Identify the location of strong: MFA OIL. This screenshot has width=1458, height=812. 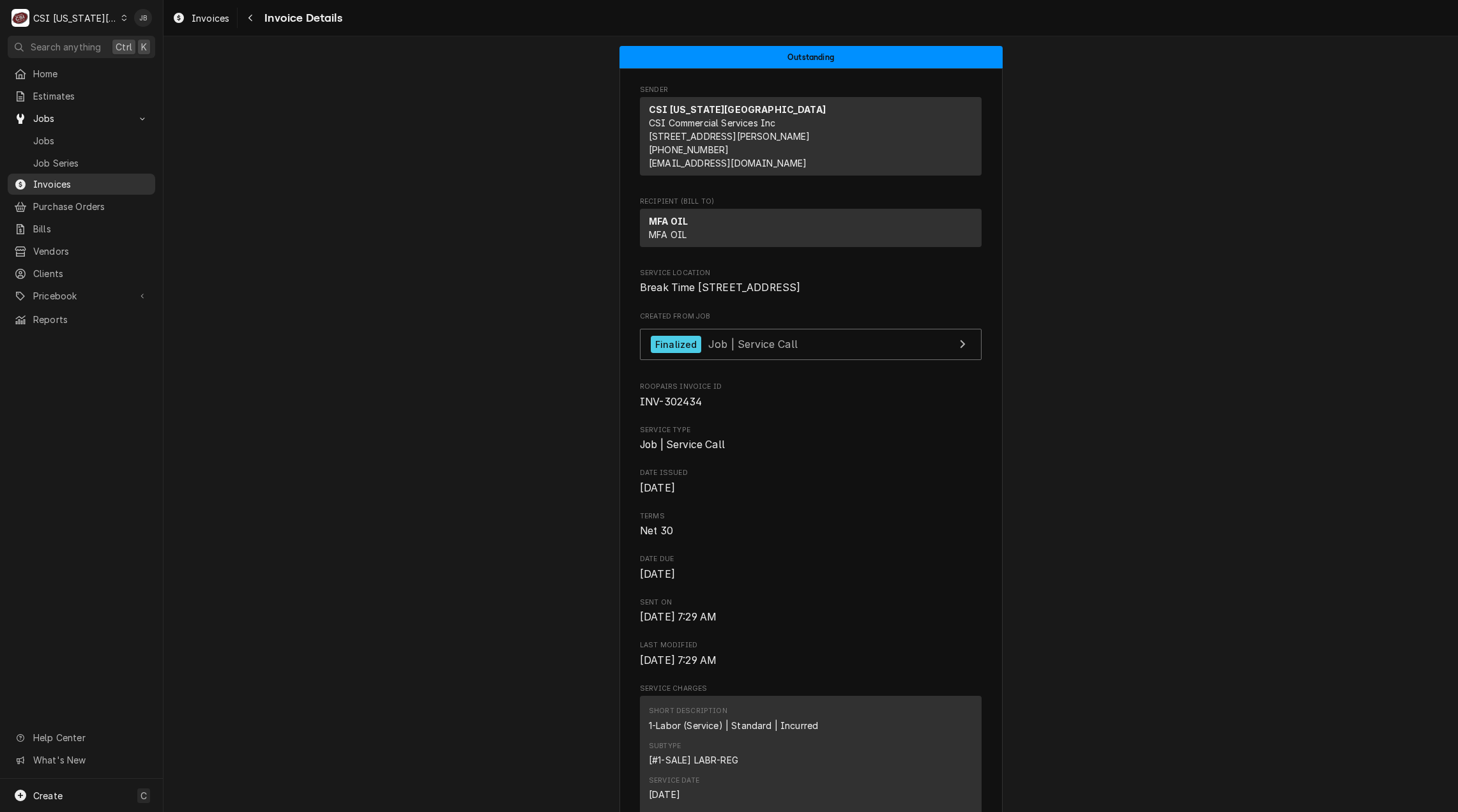
(668, 221).